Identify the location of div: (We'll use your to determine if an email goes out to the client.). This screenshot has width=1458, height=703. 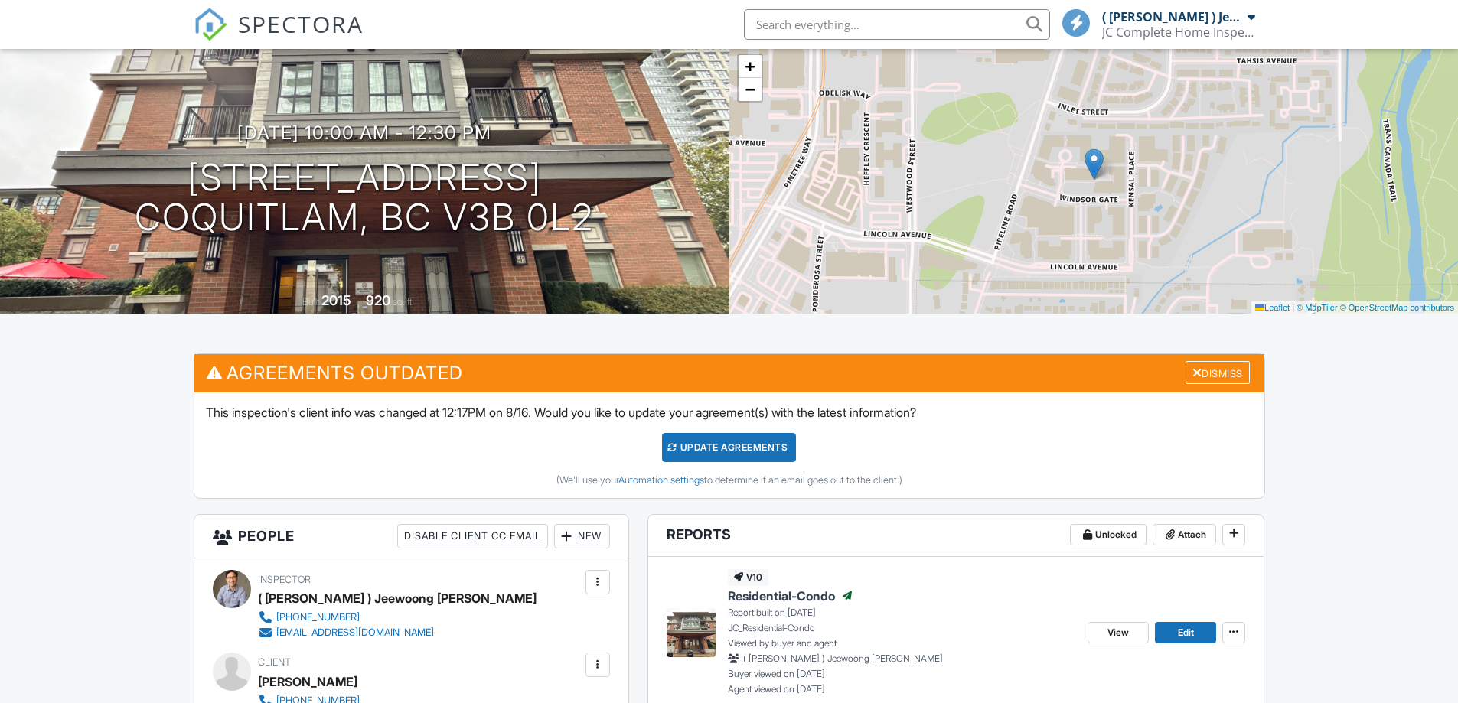
(730, 481).